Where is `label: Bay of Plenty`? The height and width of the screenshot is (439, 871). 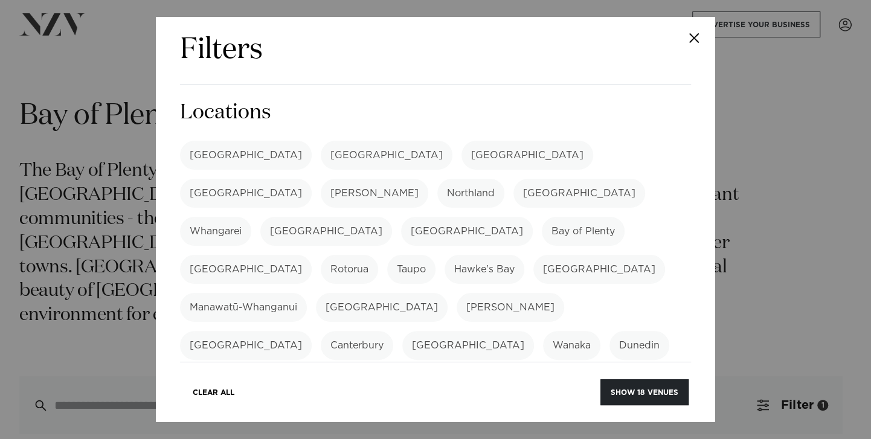 label: Bay of Plenty is located at coordinates (583, 231).